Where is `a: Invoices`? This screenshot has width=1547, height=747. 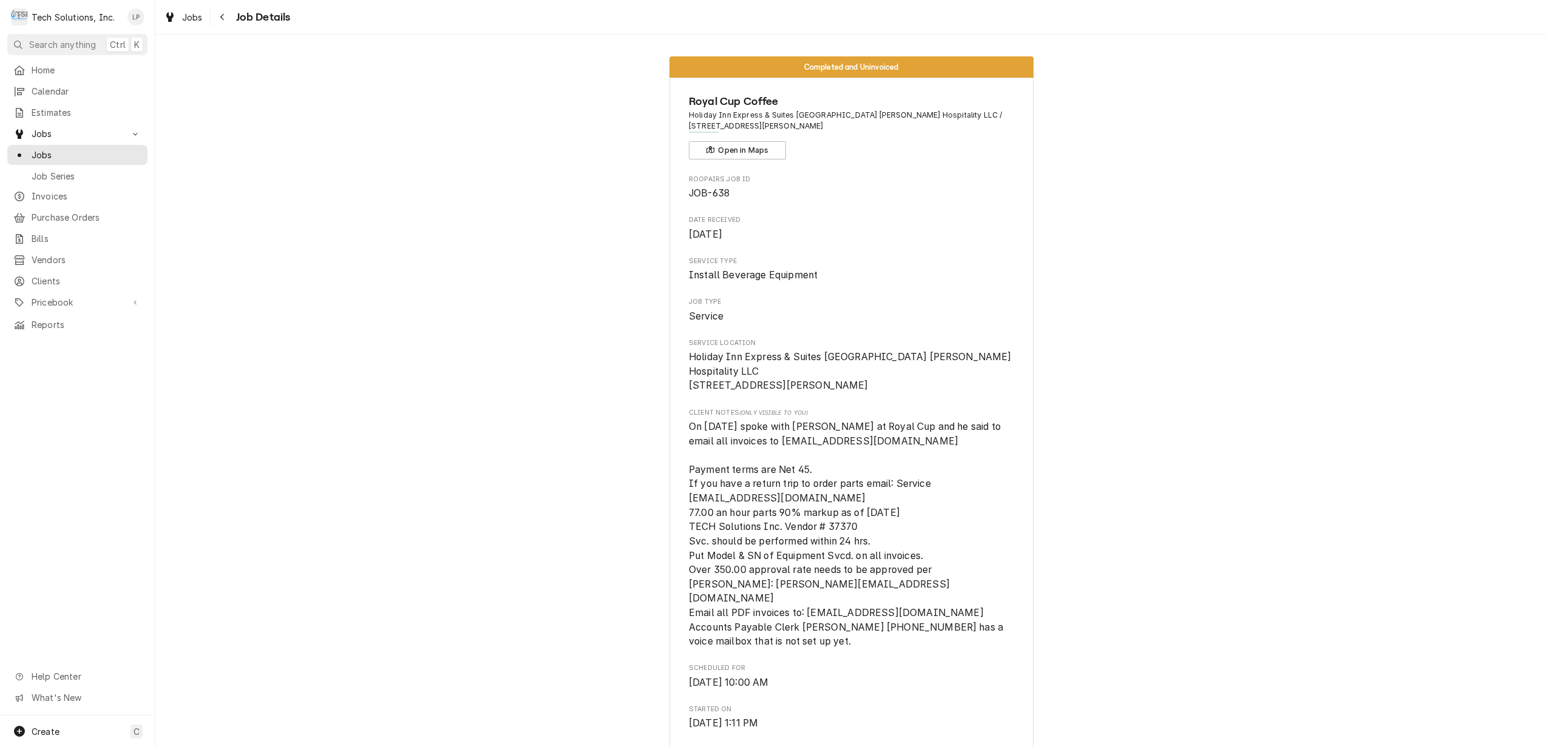
a: Invoices is located at coordinates (77, 196).